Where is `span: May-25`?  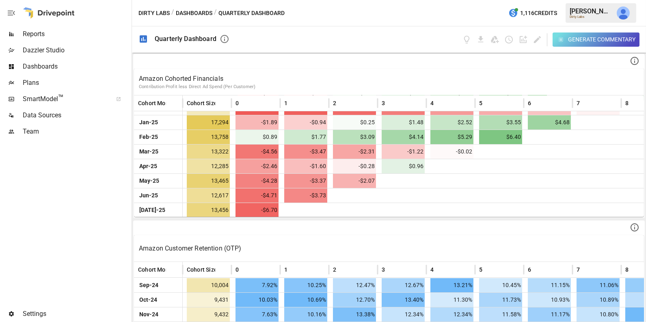 span: May-25 is located at coordinates (149, 181).